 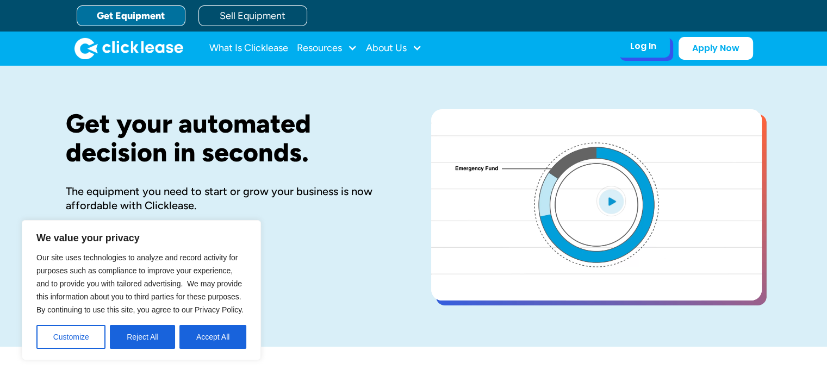 I want to click on button: Accept All, so click(x=213, y=337).